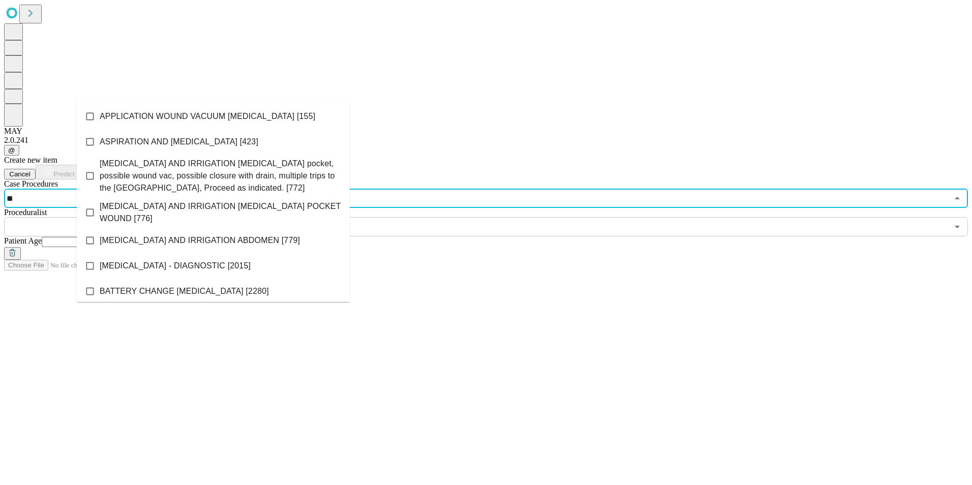  I want to click on button: Cancel, so click(20, 174).